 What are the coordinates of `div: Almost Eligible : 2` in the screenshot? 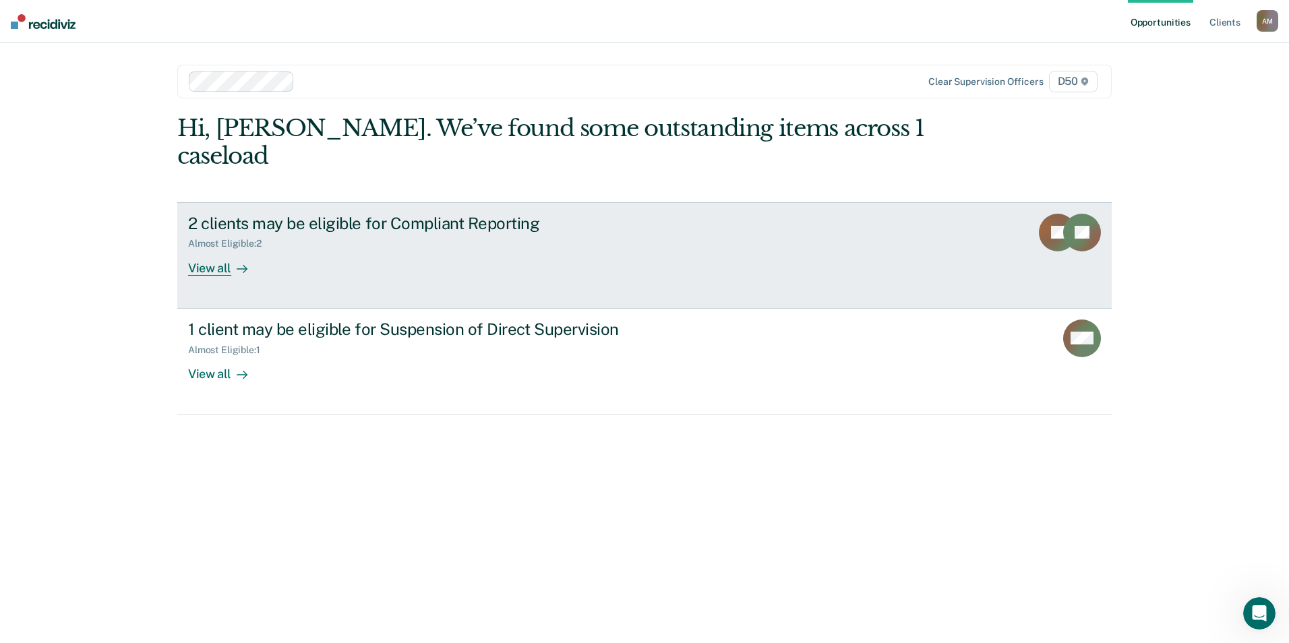 It's located at (230, 243).